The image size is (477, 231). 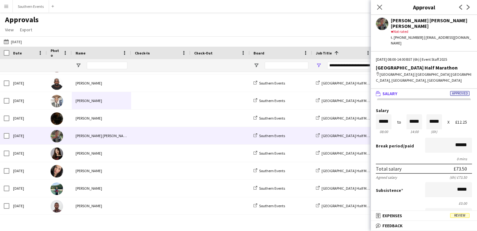 What do you see at coordinates (57, 101) in the screenshot?
I see `img: Jamiu Musa` at bounding box center [57, 101].